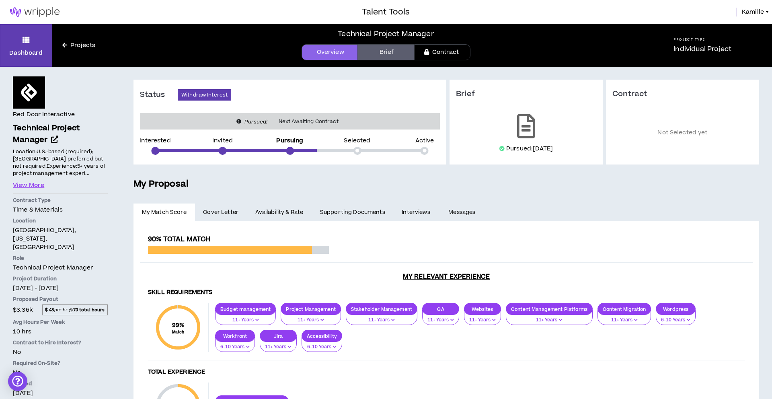 Image resolution: width=772 pixels, height=399 pixels. What do you see at coordinates (441, 309) in the screenshot?
I see `p: QA` at bounding box center [441, 309].